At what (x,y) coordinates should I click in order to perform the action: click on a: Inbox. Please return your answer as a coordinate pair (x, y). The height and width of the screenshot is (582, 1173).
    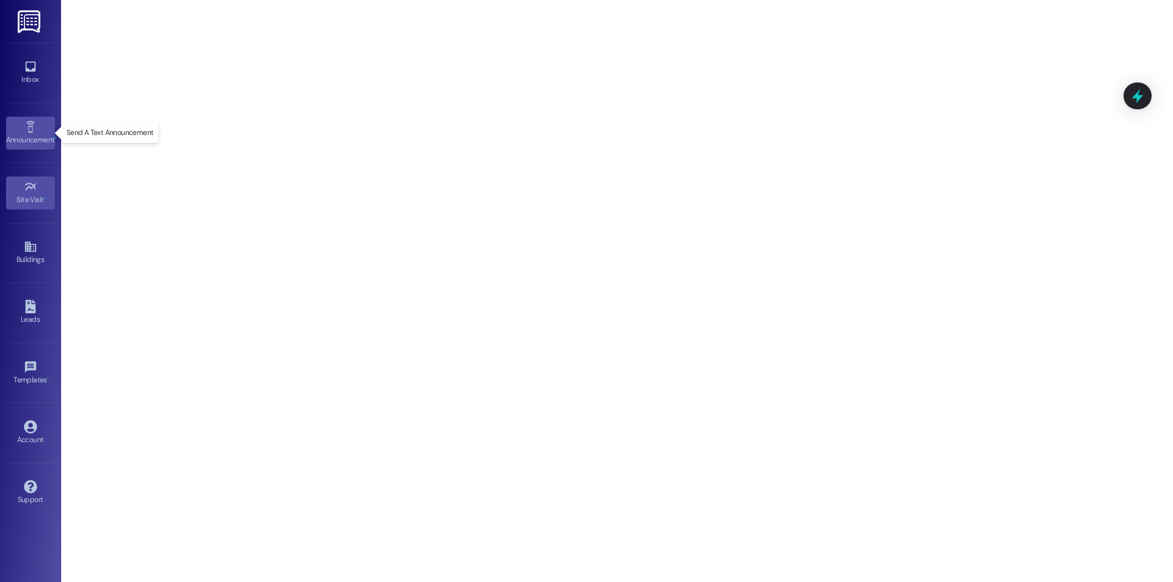
    Looking at the image, I should click on (31, 73).